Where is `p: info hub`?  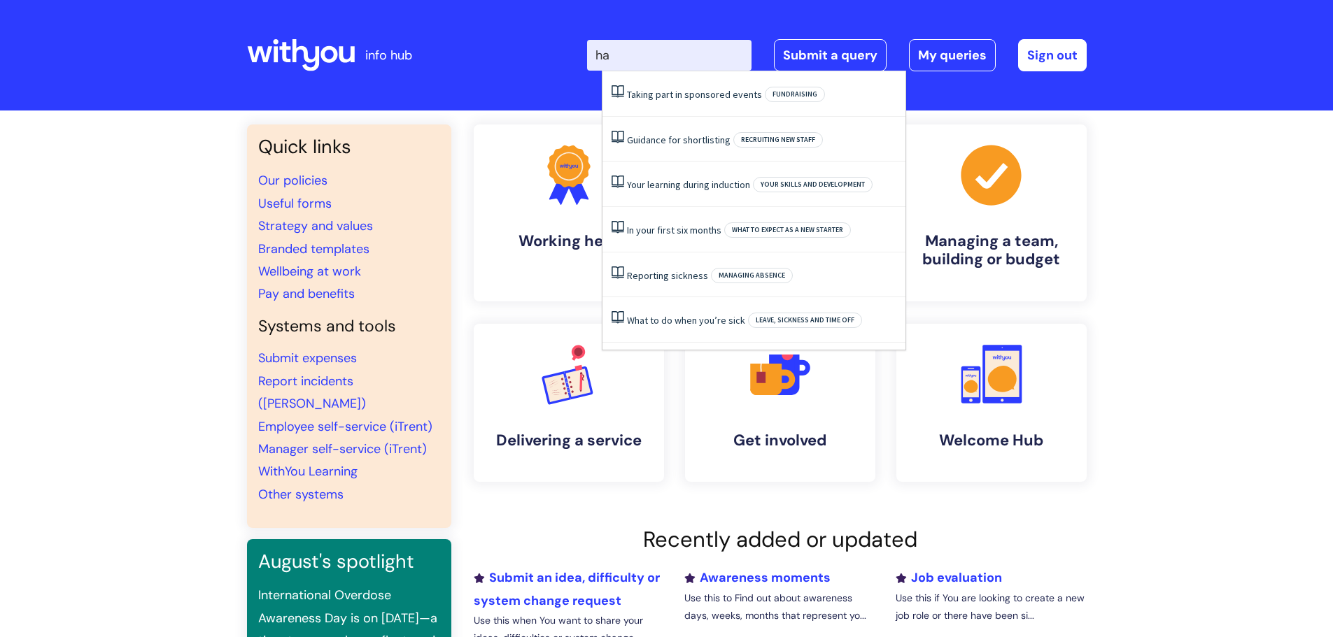
p: info hub is located at coordinates (388, 55).